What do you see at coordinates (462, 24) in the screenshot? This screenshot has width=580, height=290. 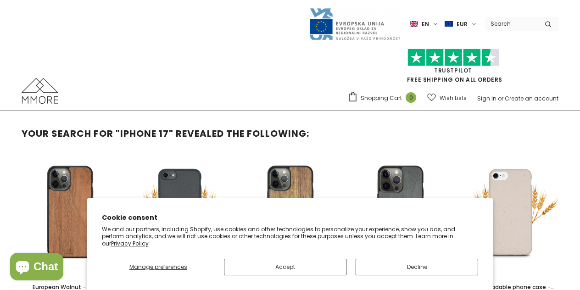 I see `span: EUR` at bounding box center [462, 24].